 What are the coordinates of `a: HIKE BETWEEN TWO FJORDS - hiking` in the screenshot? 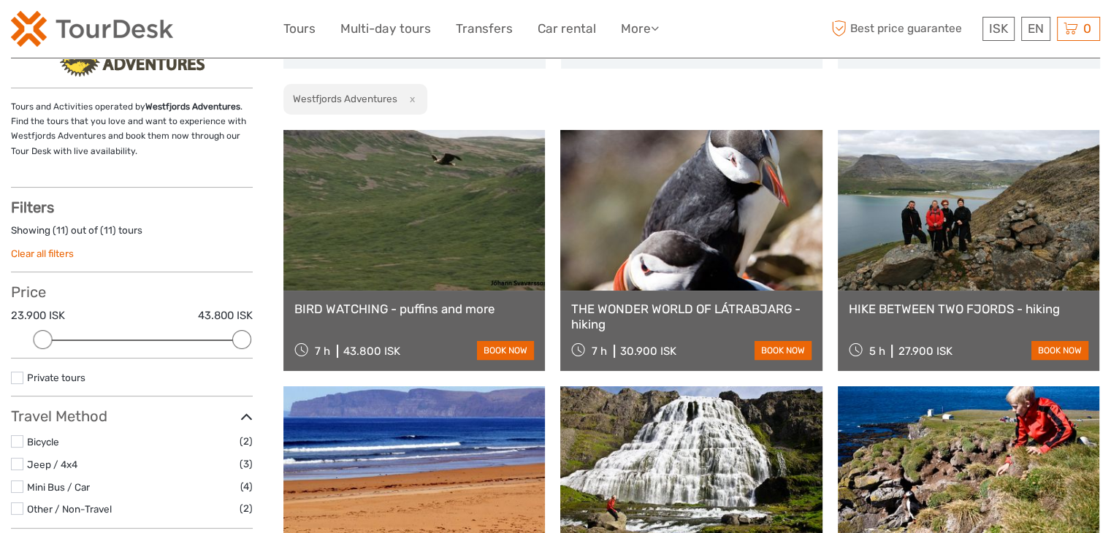 It's located at (969, 309).